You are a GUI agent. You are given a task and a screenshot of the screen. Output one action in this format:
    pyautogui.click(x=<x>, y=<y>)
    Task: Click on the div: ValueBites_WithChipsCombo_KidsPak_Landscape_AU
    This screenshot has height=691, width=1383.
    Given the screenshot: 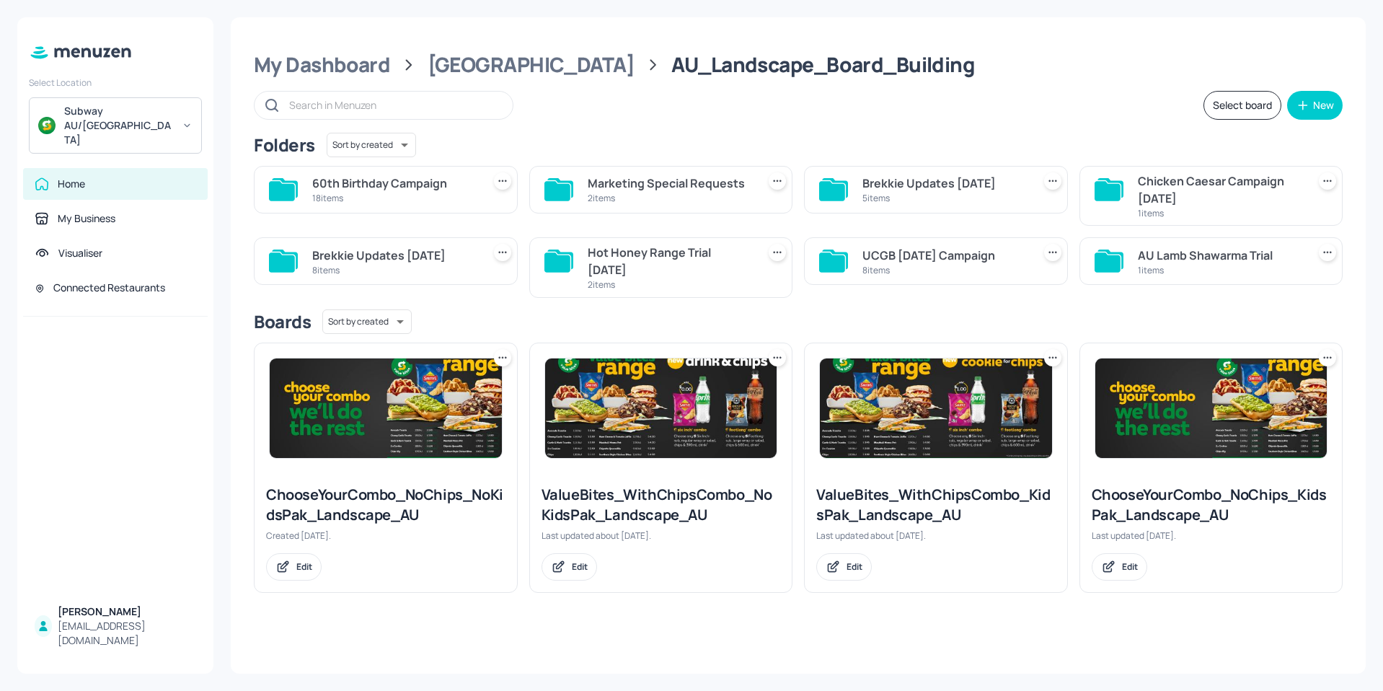 What is the action you would take?
    pyautogui.click(x=936, y=505)
    